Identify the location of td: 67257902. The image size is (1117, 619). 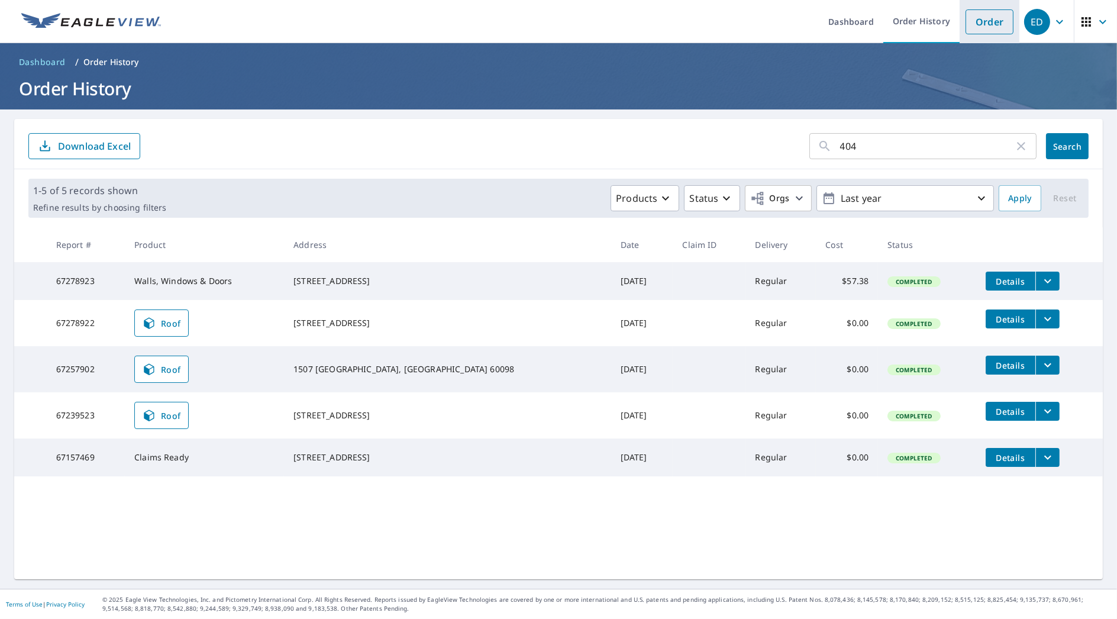
(86, 369).